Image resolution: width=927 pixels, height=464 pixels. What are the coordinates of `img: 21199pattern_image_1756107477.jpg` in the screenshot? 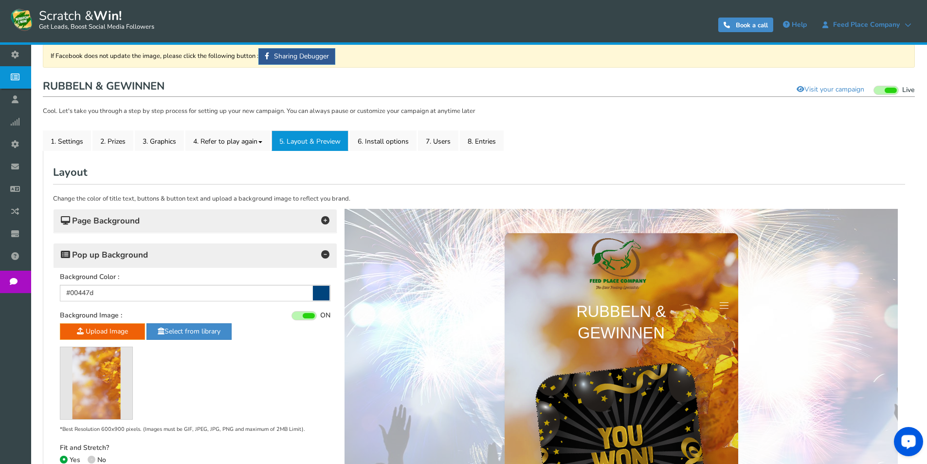 It's located at (96, 383).